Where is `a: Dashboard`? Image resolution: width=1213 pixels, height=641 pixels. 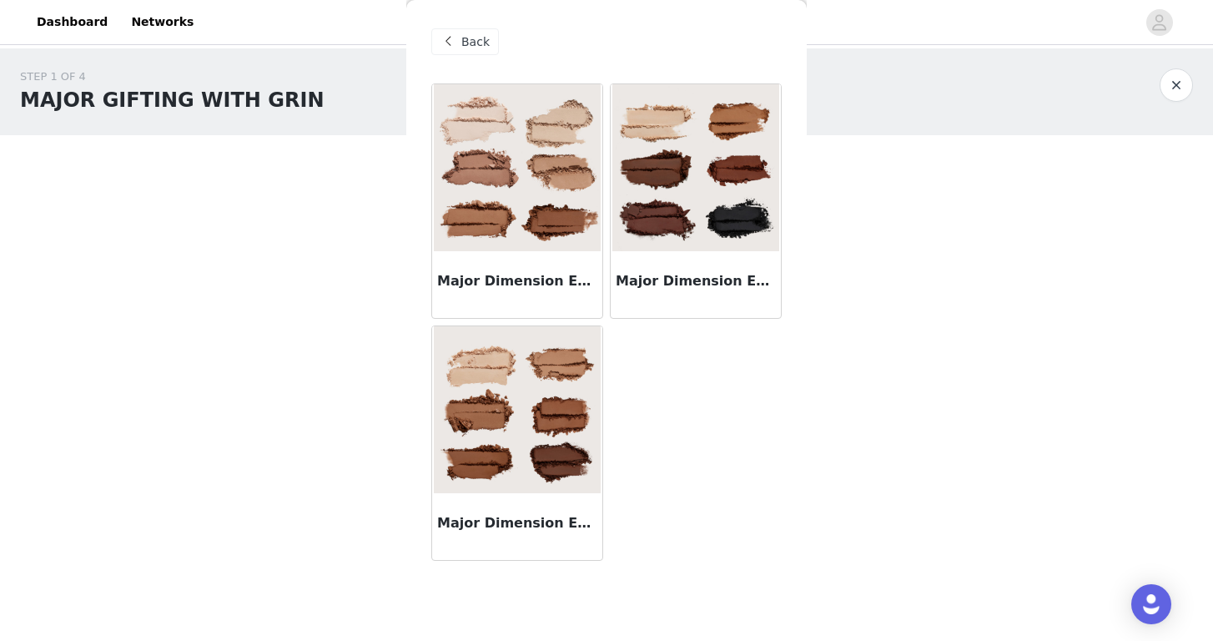 a: Dashboard is located at coordinates (72, 22).